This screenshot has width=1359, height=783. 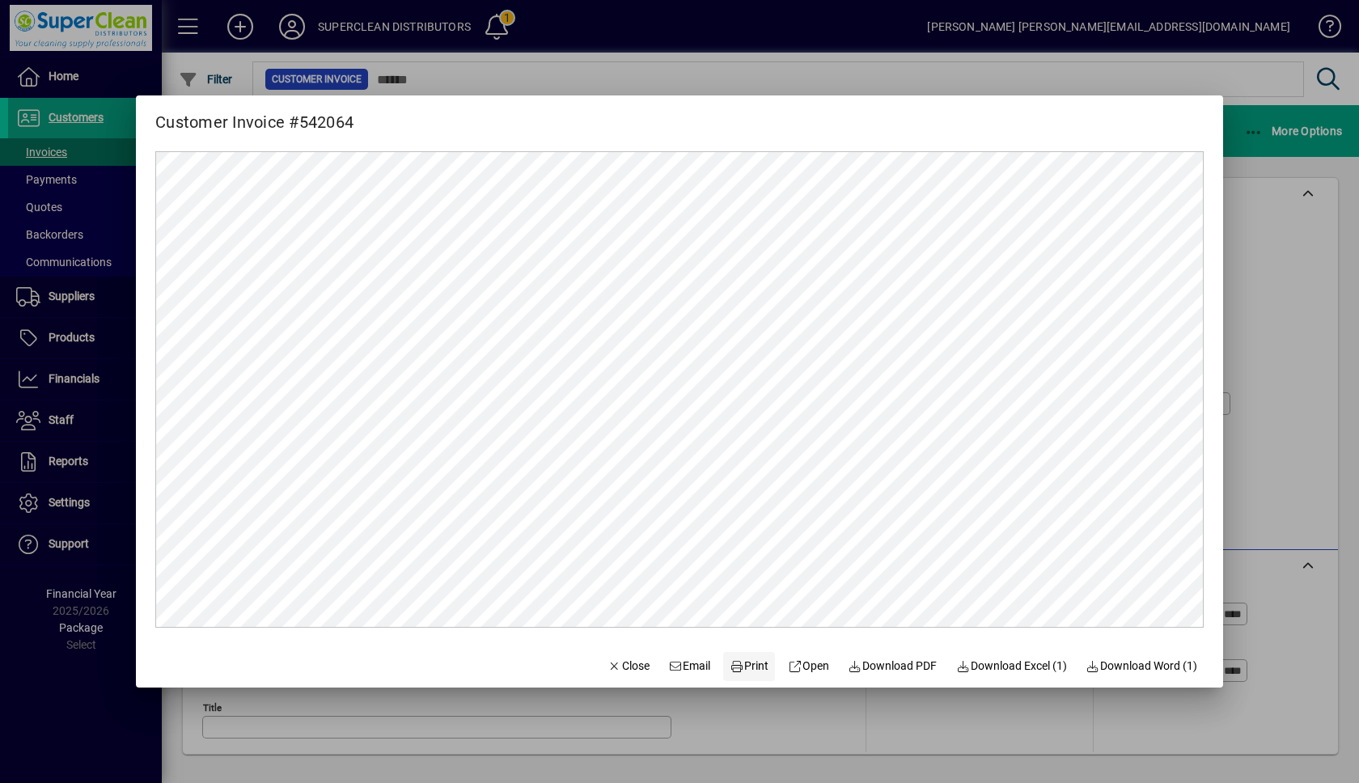 I want to click on button: Download Excel (1), so click(x=1011, y=667).